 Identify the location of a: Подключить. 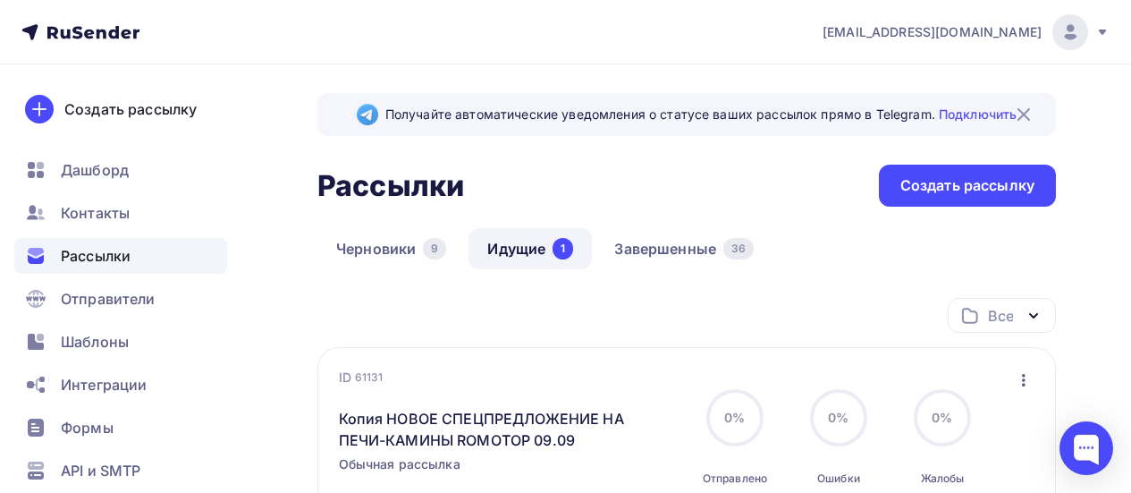
(978, 114).